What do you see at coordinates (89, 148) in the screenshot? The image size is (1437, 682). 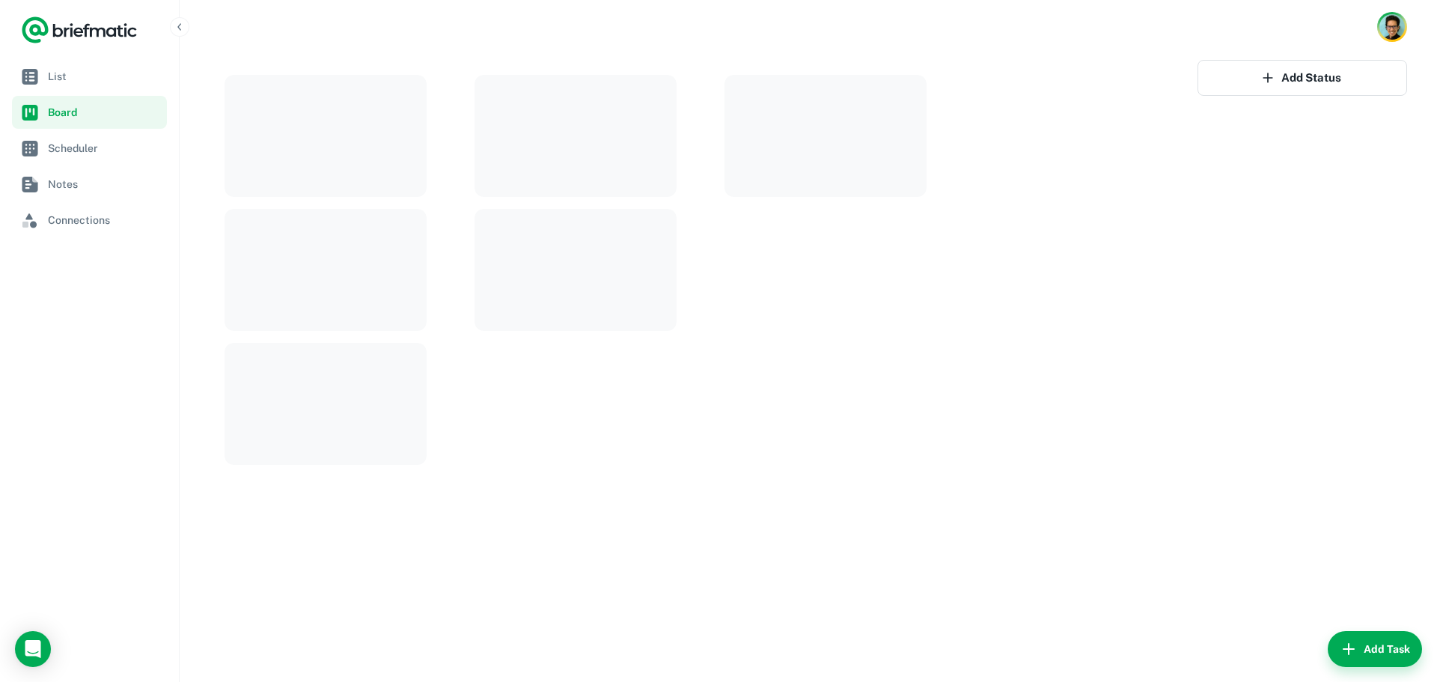 I see `a: Scheduler` at bounding box center [89, 148].